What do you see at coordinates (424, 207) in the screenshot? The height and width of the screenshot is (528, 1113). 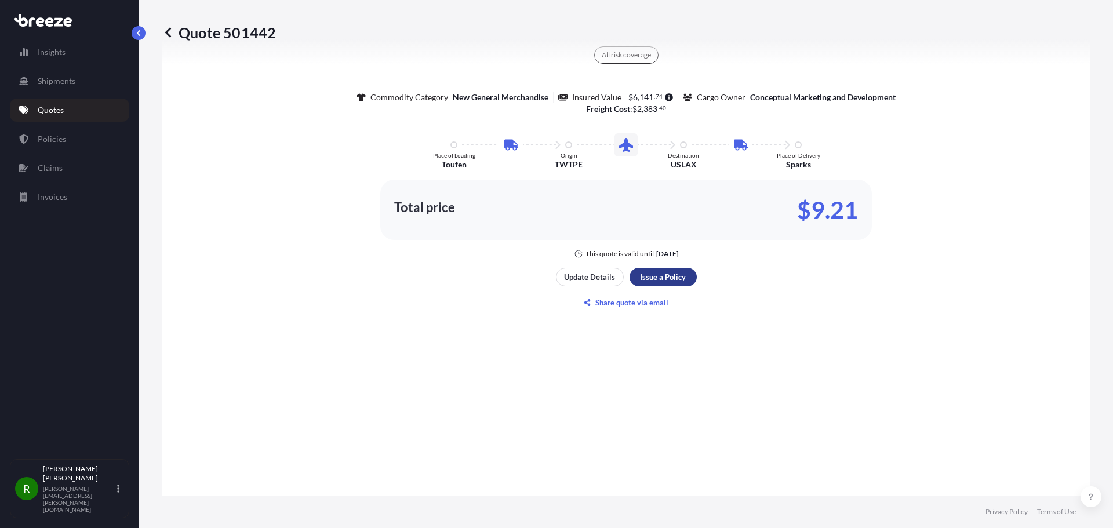 I see `p: Total price` at bounding box center [424, 207].